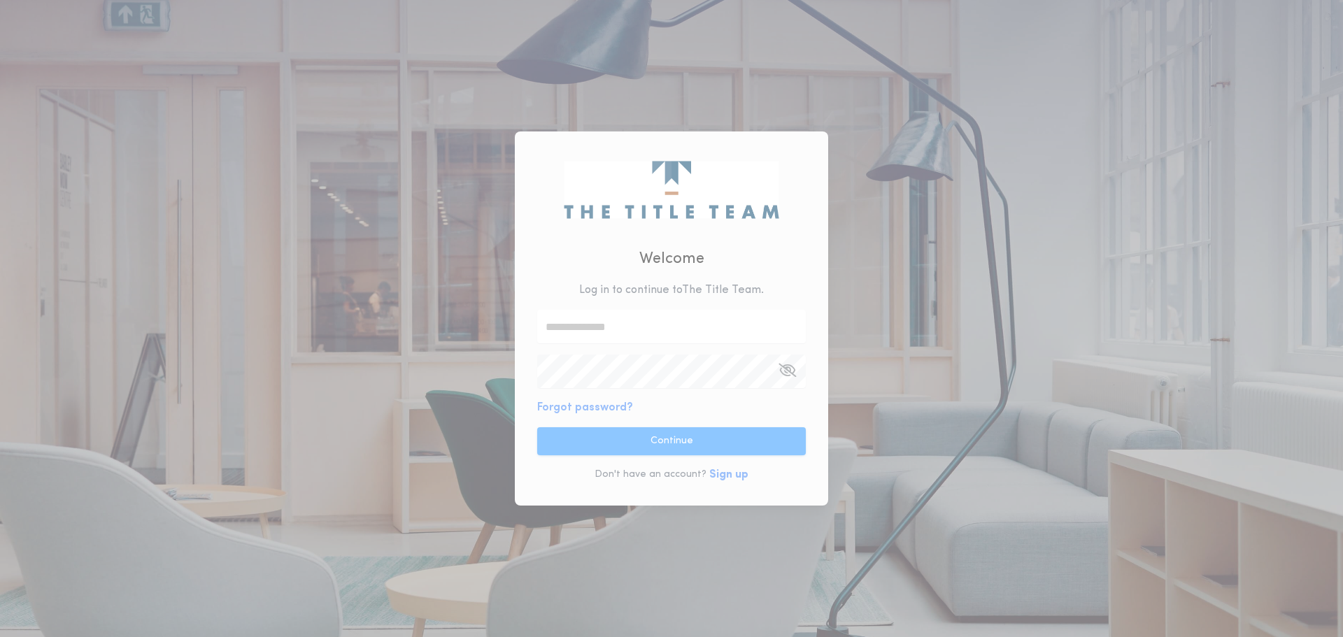 Image resolution: width=1343 pixels, height=637 pixels. What do you see at coordinates (672, 259) in the screenshot?
I see `h2: Welcome` at bounding box center [672, 259].